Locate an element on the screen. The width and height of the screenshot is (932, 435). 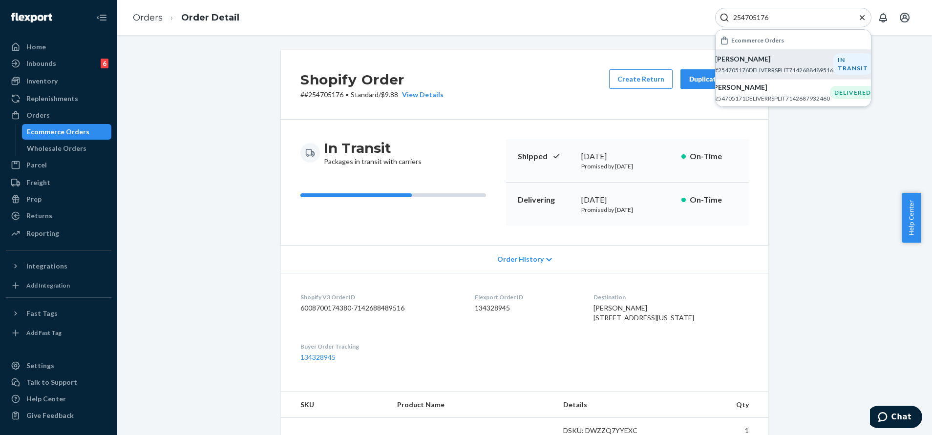
th: SKU is located at coordinates (335, 405).